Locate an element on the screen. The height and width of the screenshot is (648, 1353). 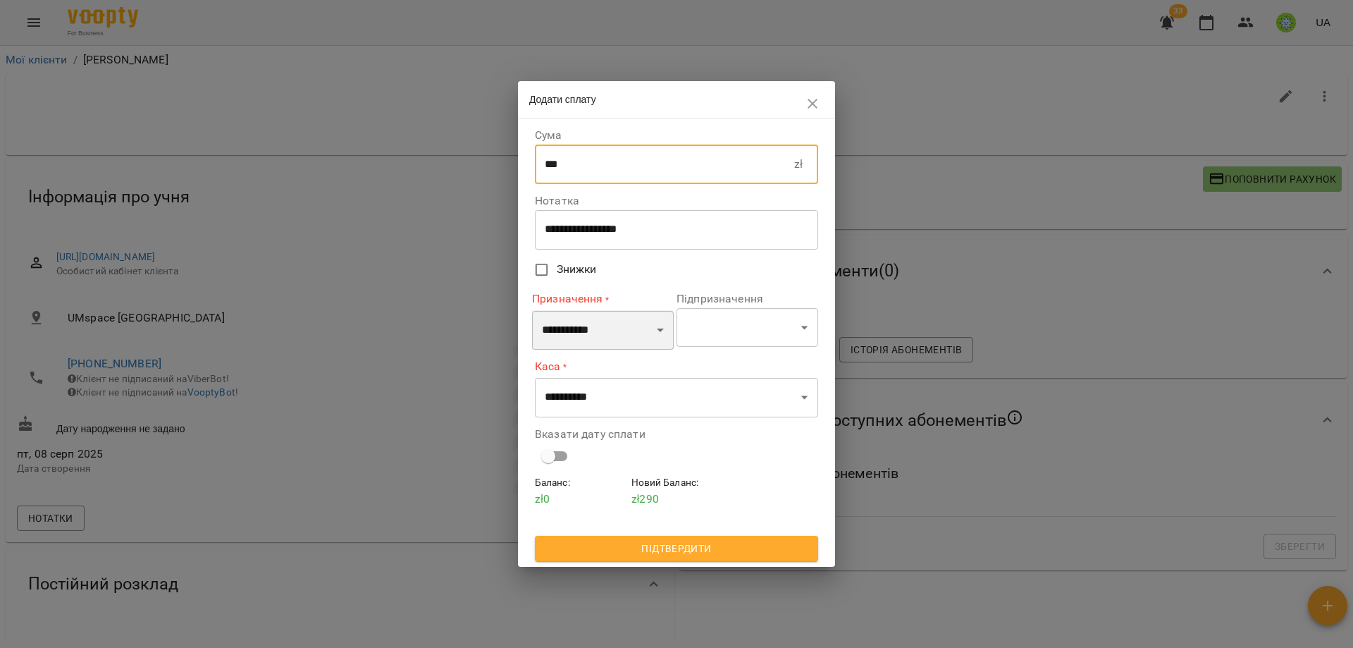
h6: Новий Баланс : is located at coordinates (677, 483).